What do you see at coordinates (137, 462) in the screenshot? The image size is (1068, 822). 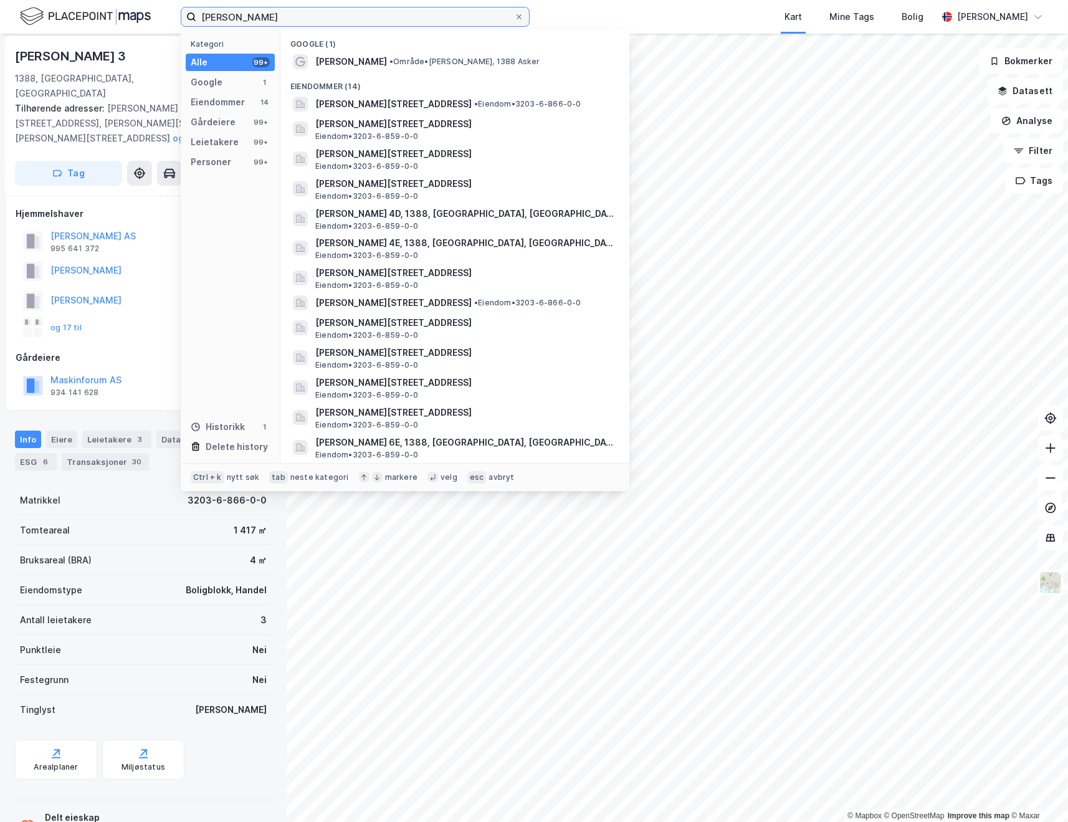 I see `div: 30` at bounding box center [137, 462].